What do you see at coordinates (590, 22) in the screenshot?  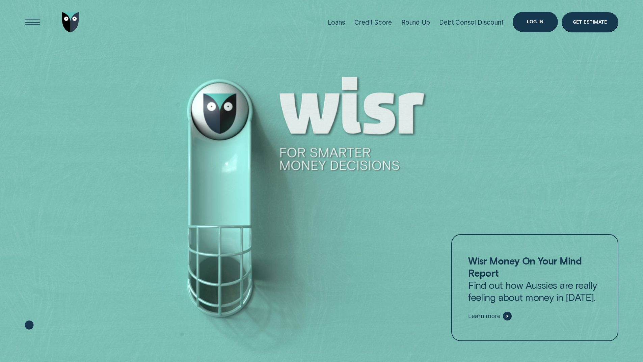 I see `a: Get Estimate` at bounding box center [590, 22].